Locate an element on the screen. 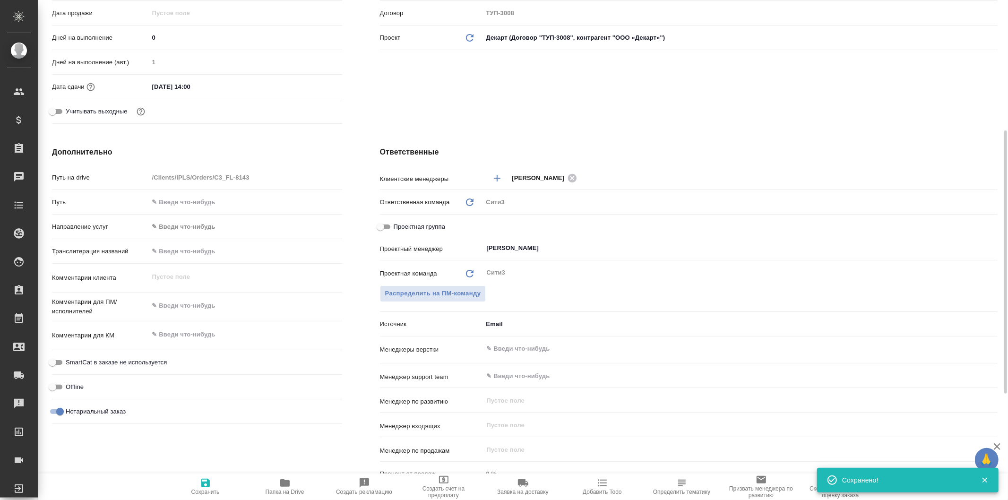 The height and width of the screenshot is (500, 1008). button: Добавить Todo is located at coordinates (603, 487).